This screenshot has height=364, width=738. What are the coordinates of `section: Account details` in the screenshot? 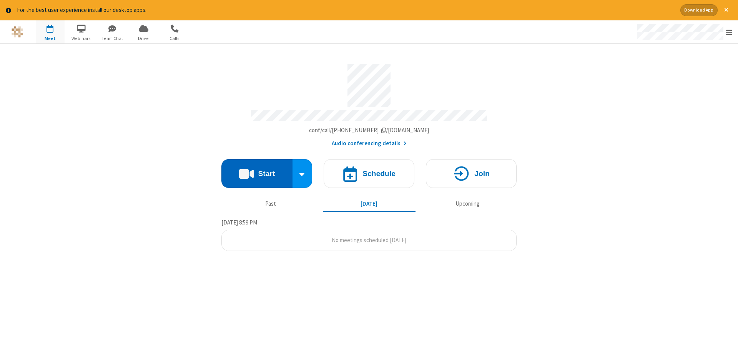 It's located at (369, 103).